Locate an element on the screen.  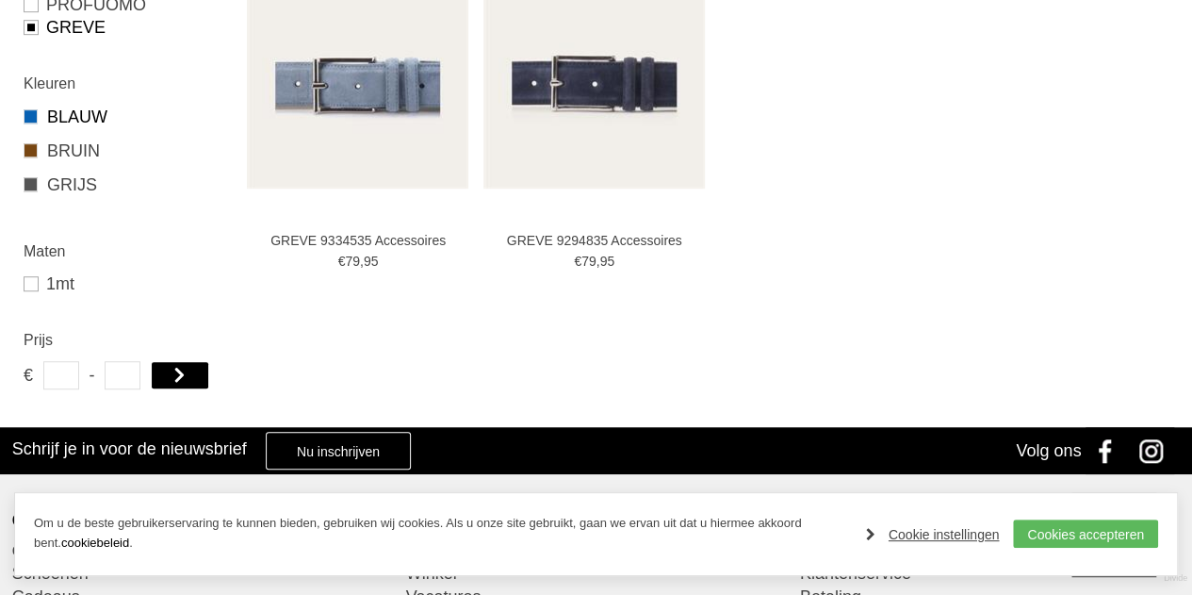
a: GREVE 9334535 Accessoires is located at coordinates (357, 240).